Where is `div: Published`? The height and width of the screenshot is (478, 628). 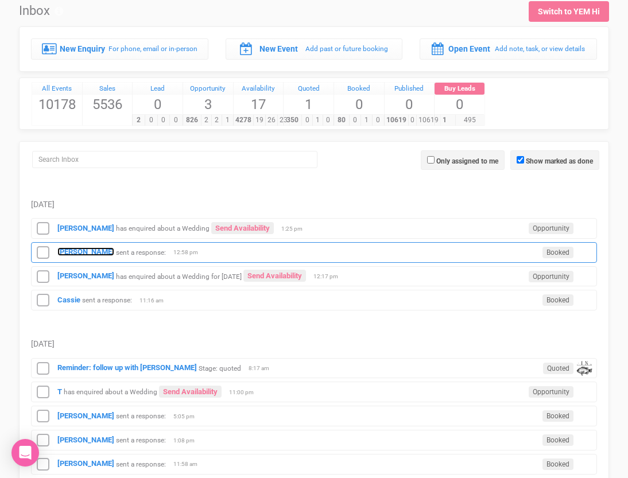 div: Published is located at coordinates (409, 89).